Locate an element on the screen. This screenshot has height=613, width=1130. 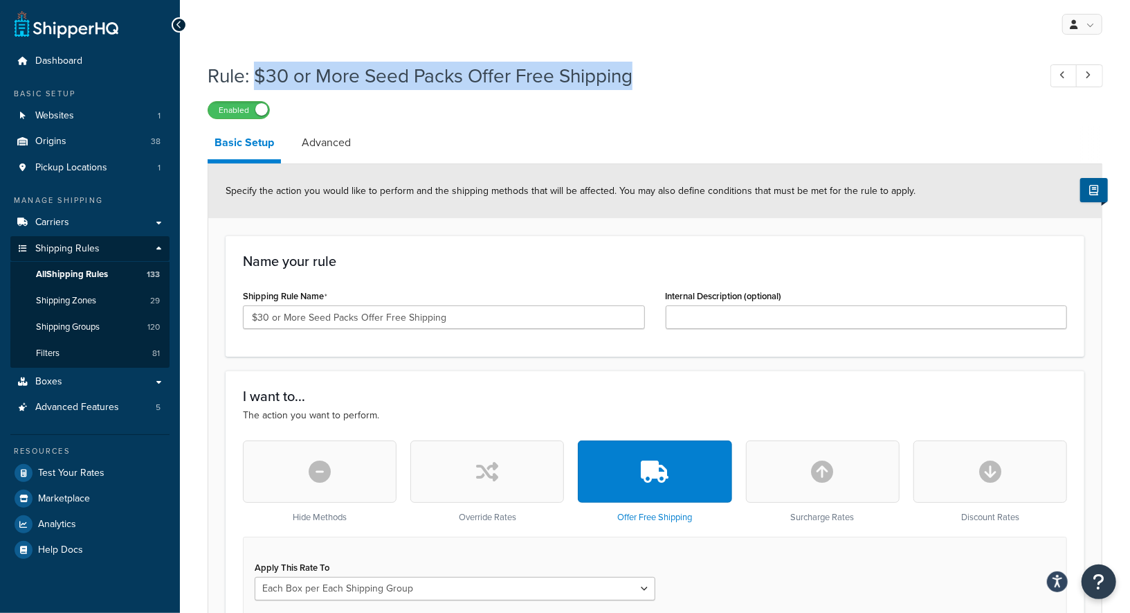
div: Discount Rates is located at coordinates (991, 481).